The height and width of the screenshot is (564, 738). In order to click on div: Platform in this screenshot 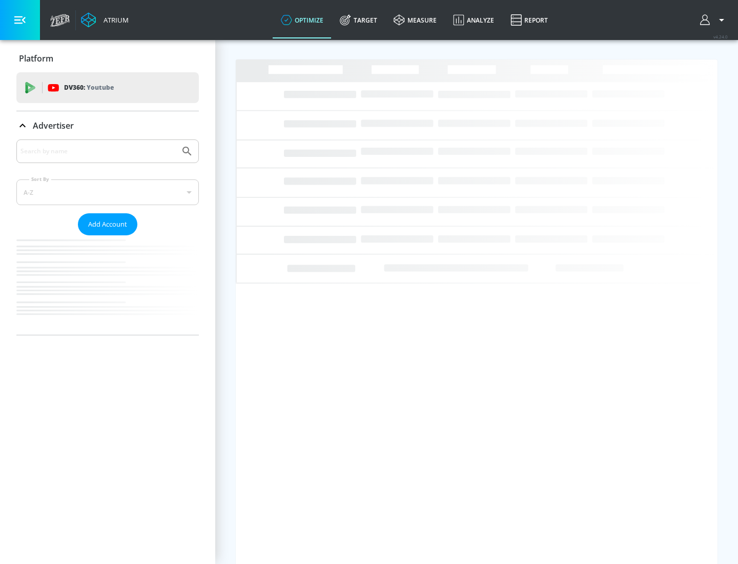, I will do `click(108, 58)`.